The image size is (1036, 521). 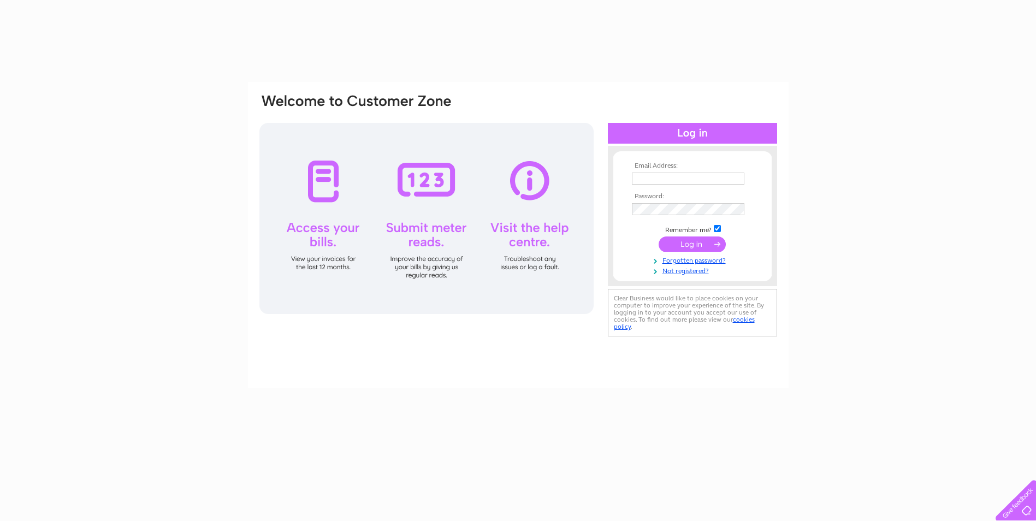 What do you see at coordinates (692, 166) in the screenshot?
I see `th: Email Address:` at bounding box center [692, 166].